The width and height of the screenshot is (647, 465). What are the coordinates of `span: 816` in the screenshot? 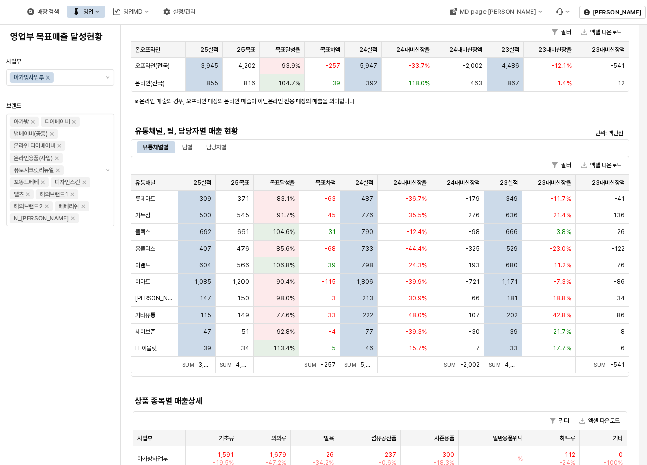 It's located at (249, 83).